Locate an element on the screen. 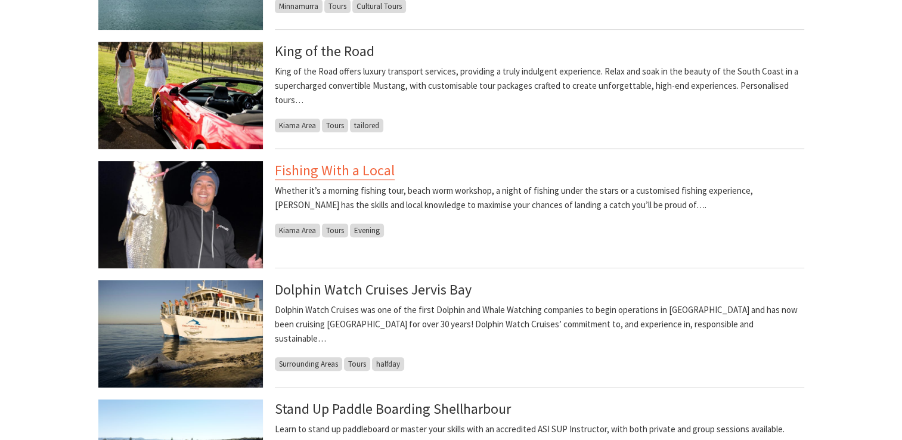 The height and width of the screenshot is (440, 902). img: Dolphin Watch Cruises Jervis Bay is located at coordinates (181, 334).